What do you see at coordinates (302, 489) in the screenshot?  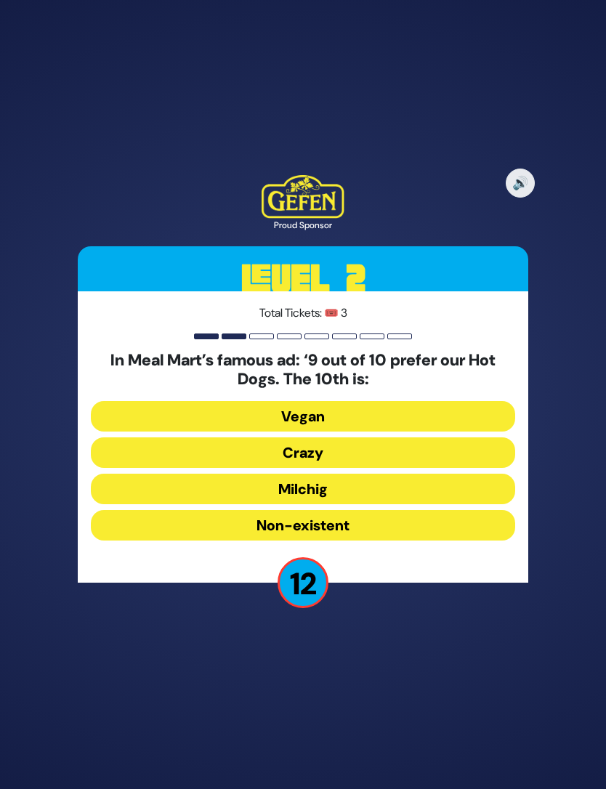 I see `button: Milchig` at bounding box center [302, 489].